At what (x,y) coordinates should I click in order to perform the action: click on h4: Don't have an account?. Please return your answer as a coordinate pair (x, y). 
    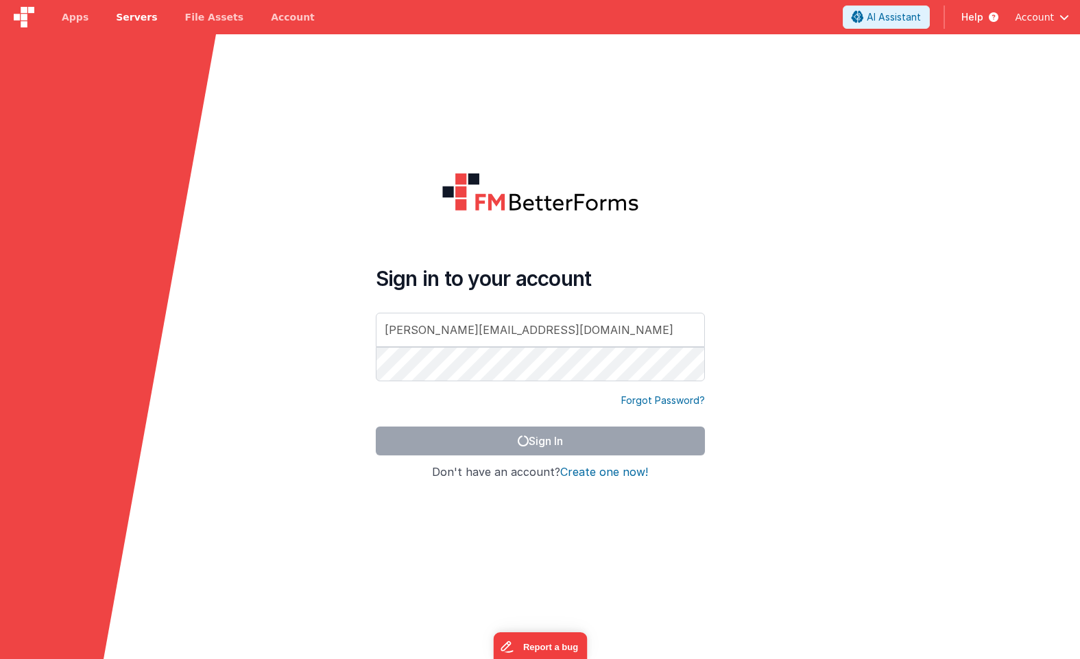
    Looking at the image, I should click on (541, 473).